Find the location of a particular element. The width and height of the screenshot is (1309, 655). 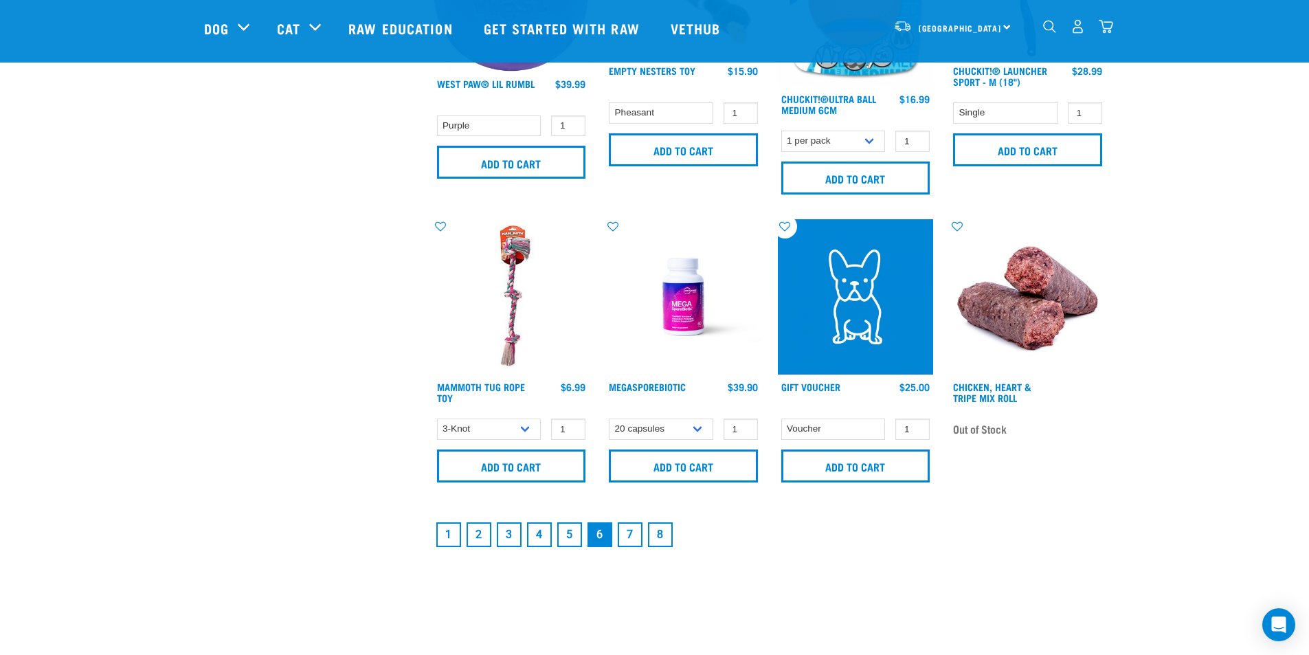

a: Page 6 is located at coordinates (600, 535).